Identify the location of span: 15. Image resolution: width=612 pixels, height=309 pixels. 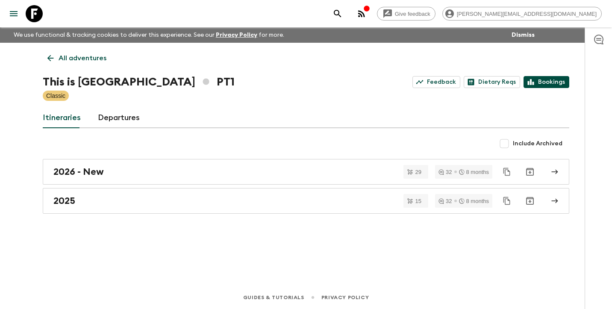
(418, 201).